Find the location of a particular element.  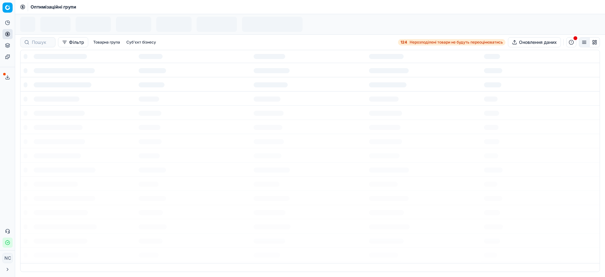

button: Оновлення даних is located at coordinates (534, 42).